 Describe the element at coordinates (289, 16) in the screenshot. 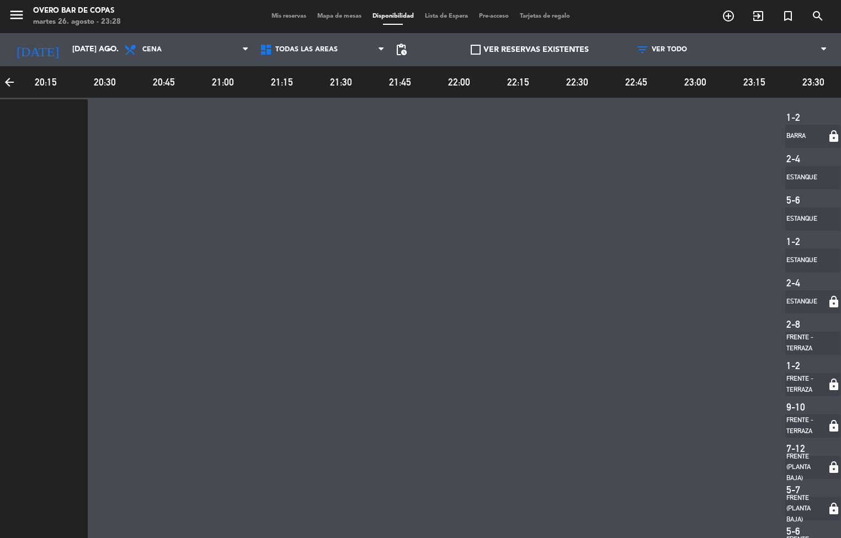

I see `span: Mis reservas` at that location.